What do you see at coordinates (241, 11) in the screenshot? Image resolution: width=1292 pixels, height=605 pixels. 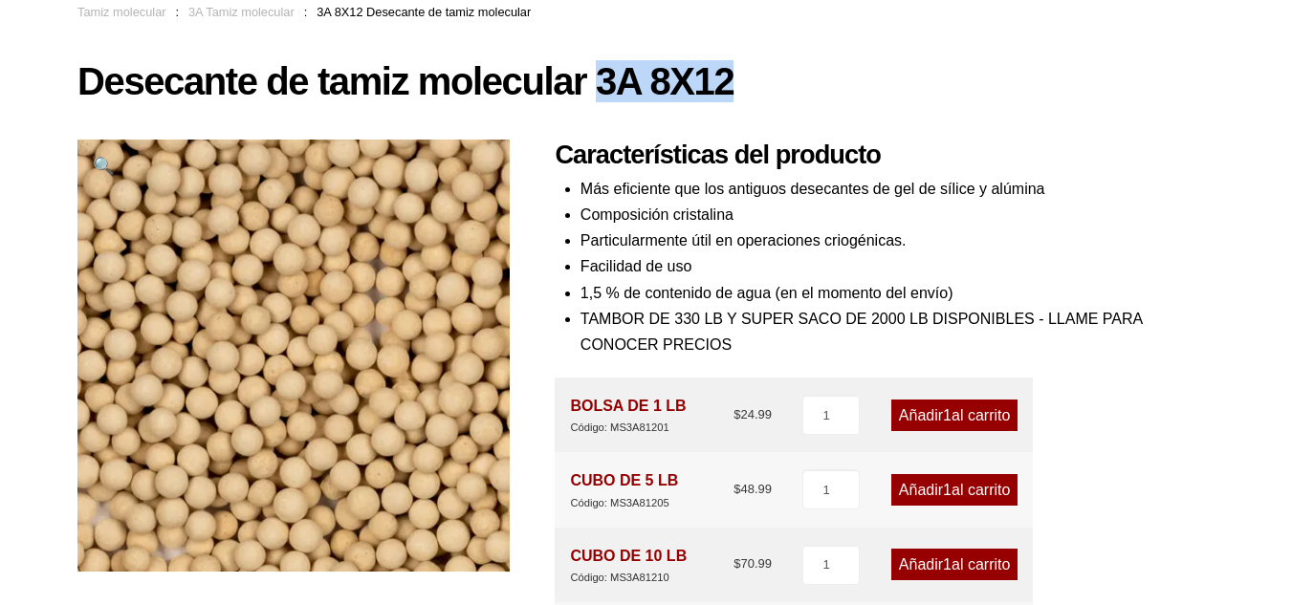 I see `a: 3A Tamiz molecular` at bounding box center [241, 11].